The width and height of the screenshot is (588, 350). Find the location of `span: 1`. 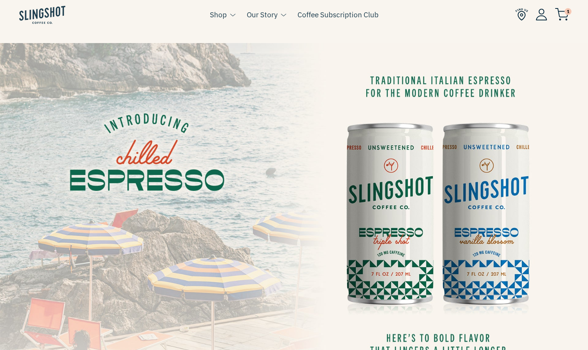

span: 1 is located at coordinates (568, 12).